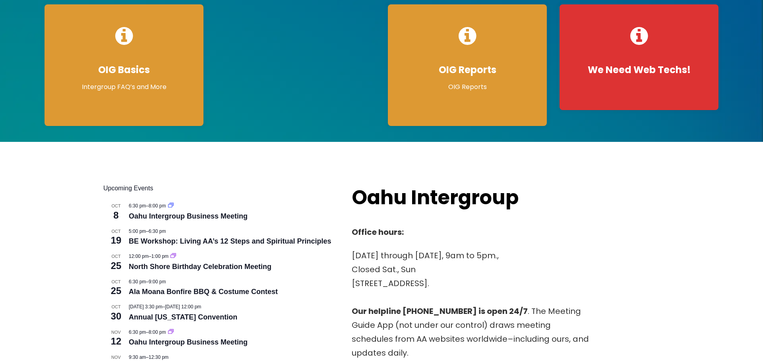 This screenshot has width=763, height=362. Describe the element at coordinates (137, 231) in the screenshot. I see `span: 5:00 pm` at that location.